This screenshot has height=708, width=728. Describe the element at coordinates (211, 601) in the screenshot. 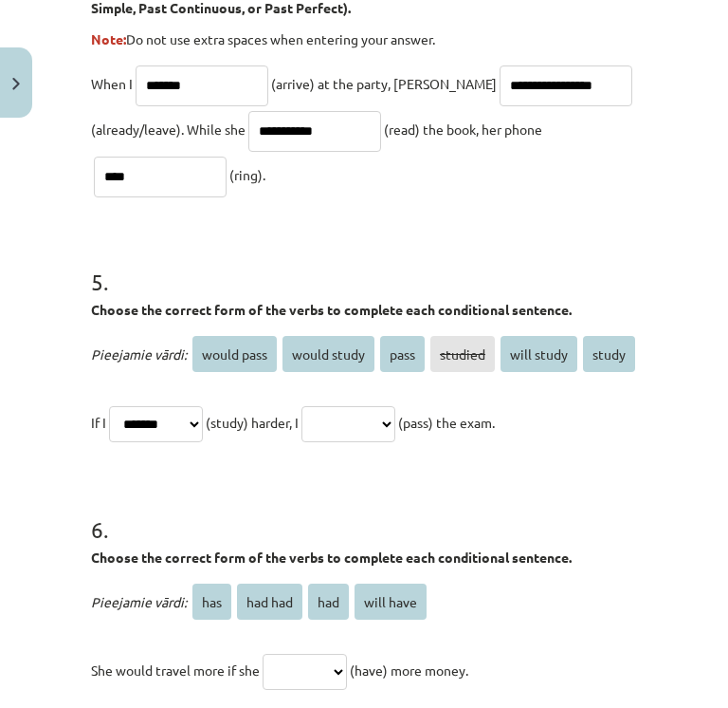

I see `span: has` at that location.